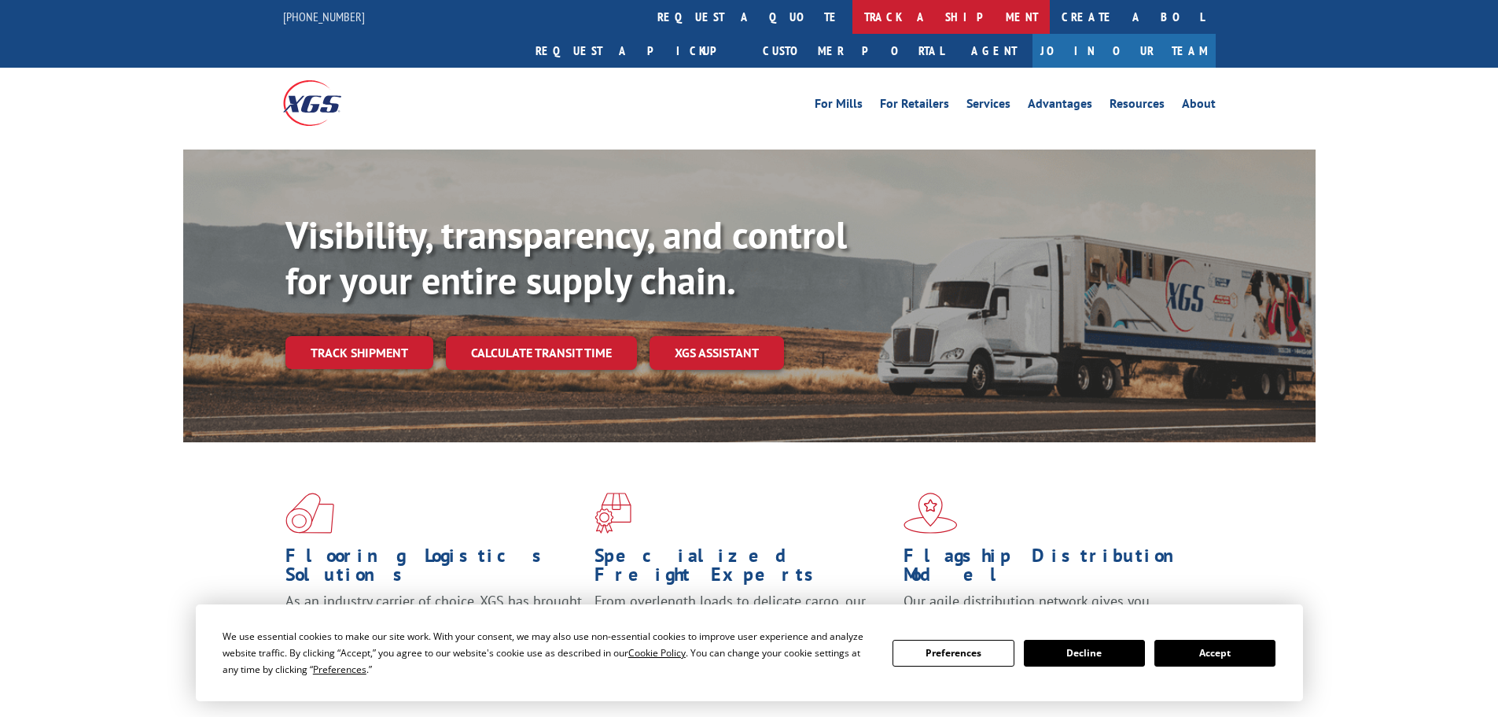  What do you see at coordinates (1060, 106) in the screenshot?
I see `a: Advantages` at bounding box center [1060, 106].